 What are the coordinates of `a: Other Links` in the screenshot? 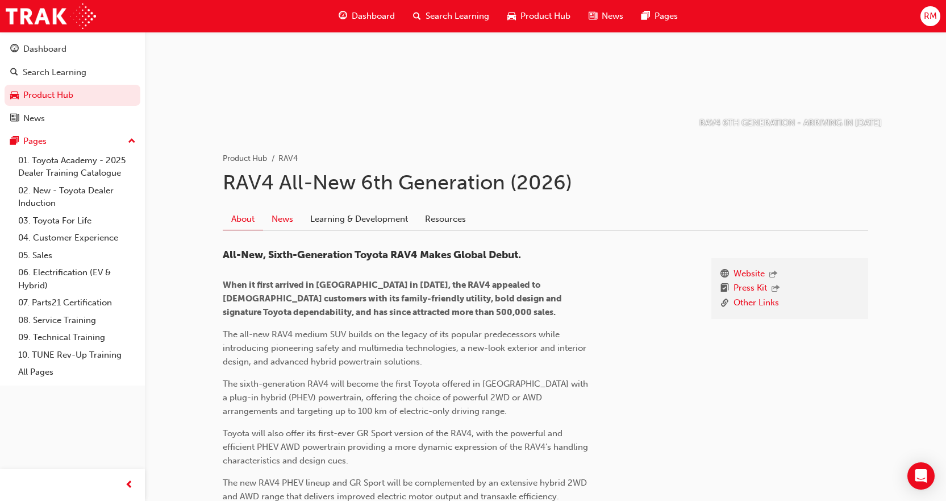 It's located at (756, 303).